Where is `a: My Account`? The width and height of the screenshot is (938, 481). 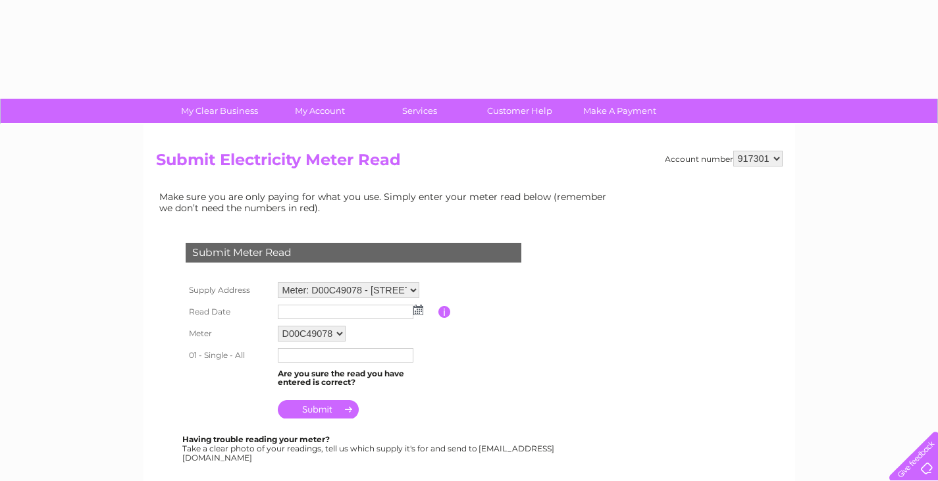
a: My Account is located at coordinates (319, 111).